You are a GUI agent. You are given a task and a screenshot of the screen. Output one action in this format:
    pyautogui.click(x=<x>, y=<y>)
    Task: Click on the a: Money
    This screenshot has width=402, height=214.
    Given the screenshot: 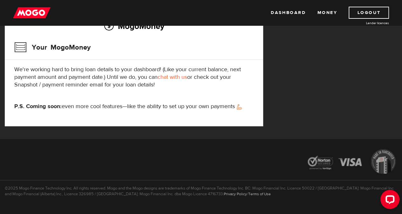 What is the action you would take?
    pyautogui.click(x=327, y=13)
    